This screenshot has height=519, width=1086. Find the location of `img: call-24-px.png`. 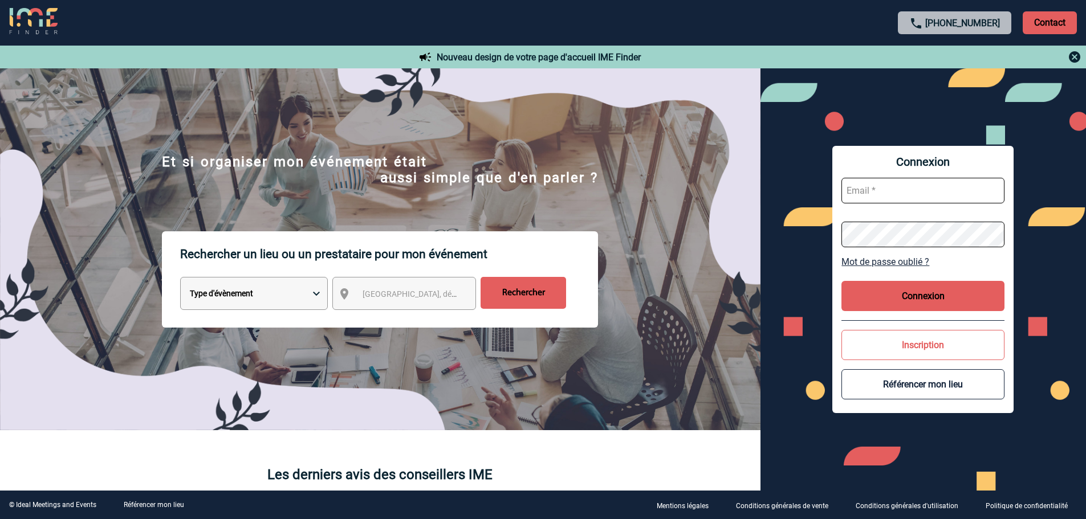

img: call-24-px.png is located at coordinates (916, 23).